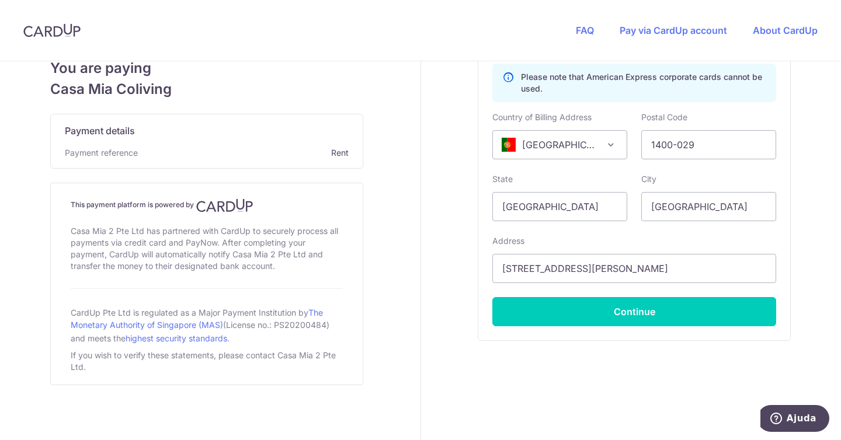 Image resolution: width=841 pixels, height=440 pixels. Describe the element at coordinates (673, 30) in the screenshot. I see `a: Pay via CardUp account` at that location.